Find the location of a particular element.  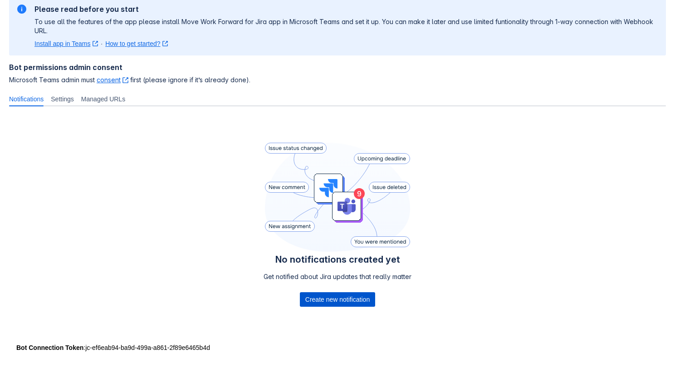

h2: Please read before you start is located at coordinates (347, 9).